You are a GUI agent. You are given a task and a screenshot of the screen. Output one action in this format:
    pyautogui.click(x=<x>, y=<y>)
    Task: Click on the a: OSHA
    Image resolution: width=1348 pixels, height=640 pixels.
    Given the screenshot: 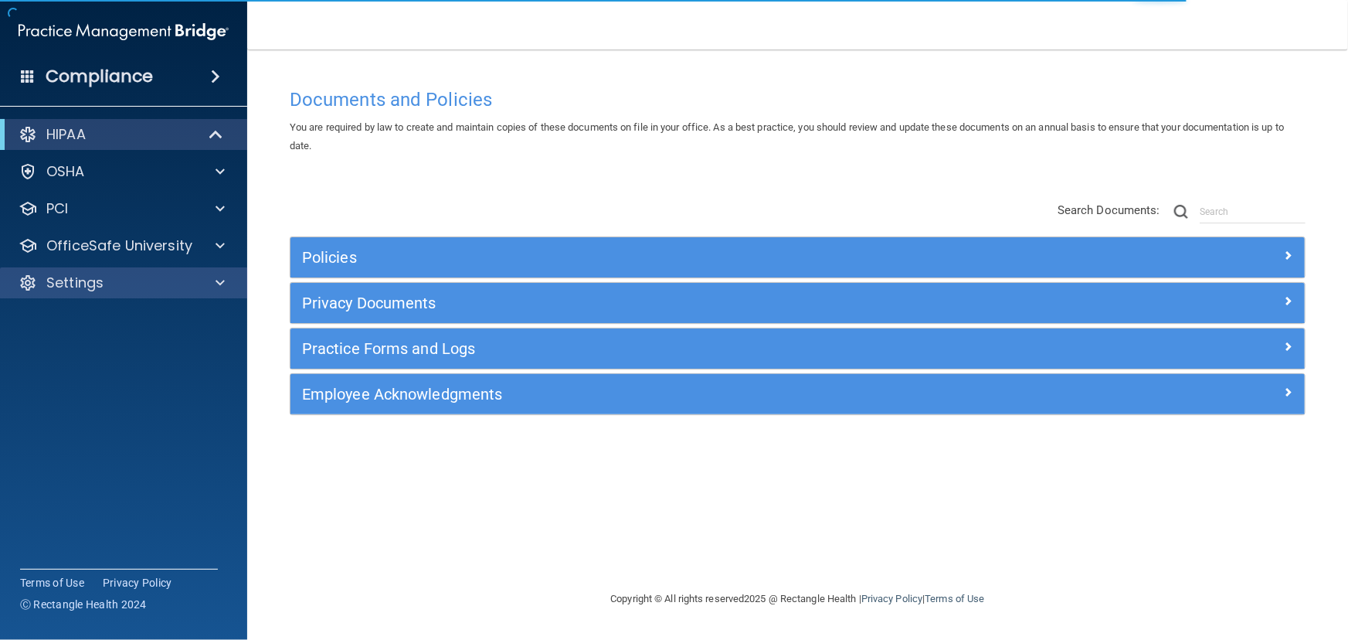 What is the action you would take?
    pyautogui.click(x=121, y=172)
    